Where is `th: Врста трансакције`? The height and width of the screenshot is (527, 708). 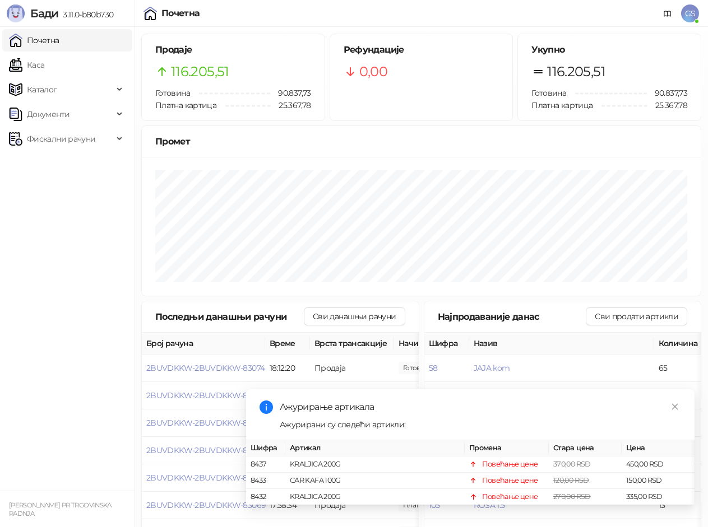
th: Врста трансакције is located at coordinates (352, 343).